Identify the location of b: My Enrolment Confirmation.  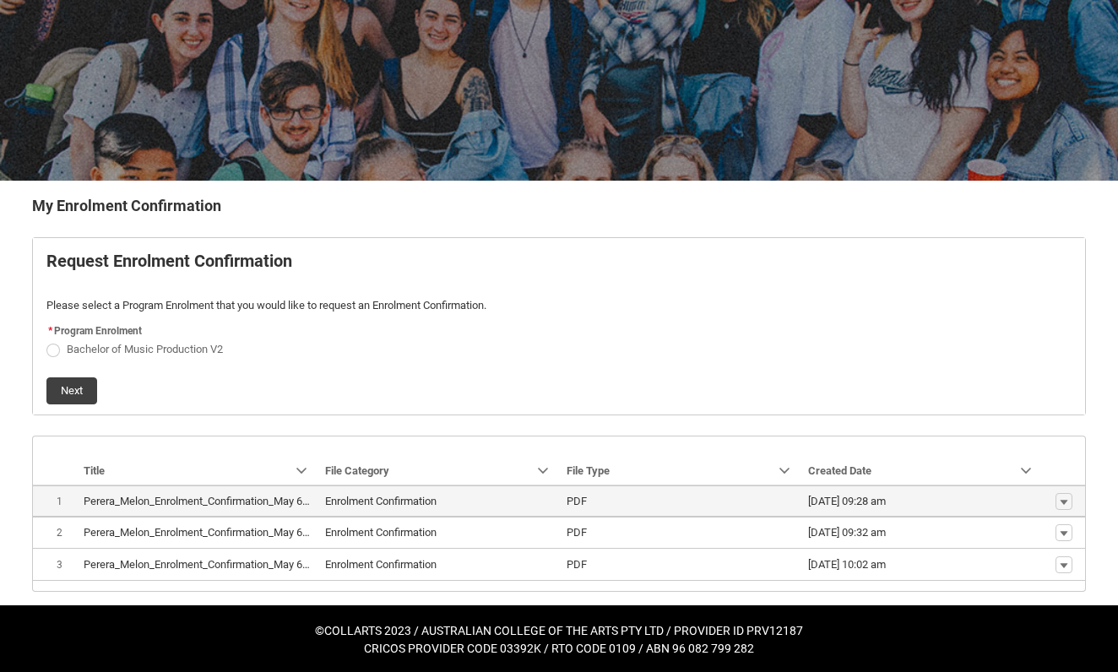
(127, 205).